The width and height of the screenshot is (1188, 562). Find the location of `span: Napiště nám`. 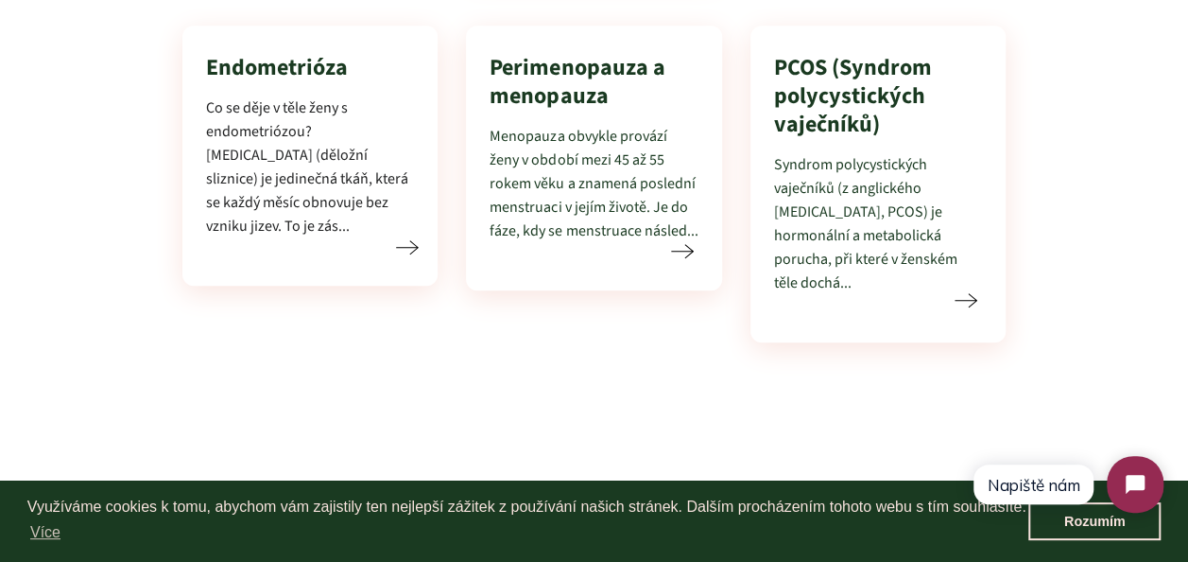

span: Napiště nám is located at coordinates (78, 44).